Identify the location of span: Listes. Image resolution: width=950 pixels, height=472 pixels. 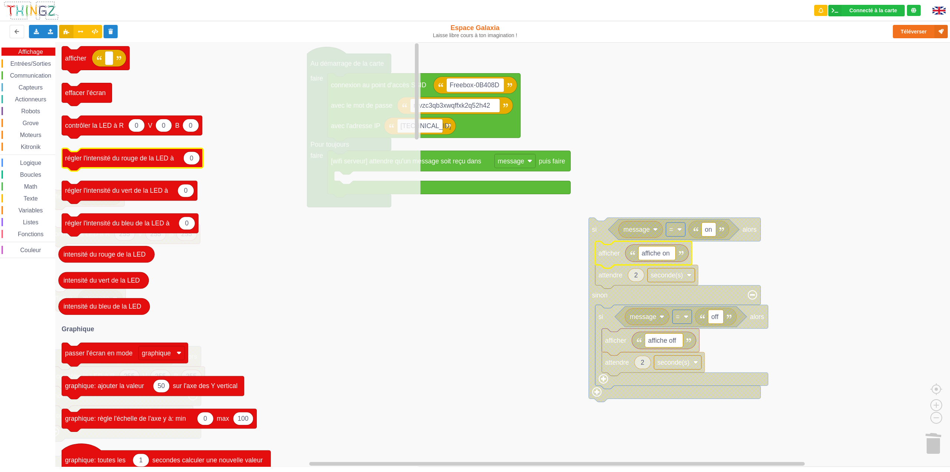
(31, 222).